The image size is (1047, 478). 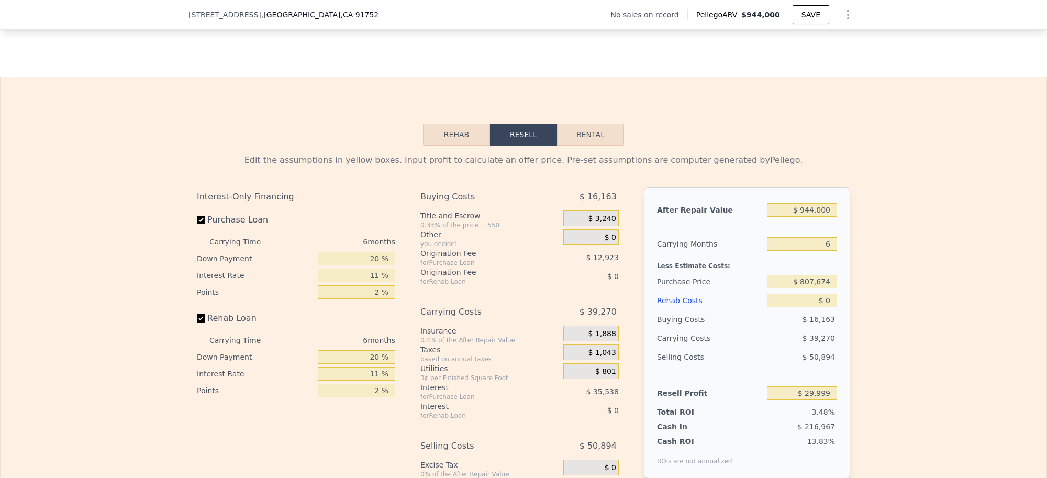 I want to click on span: $ 35,538, so click(x=603, y=392).